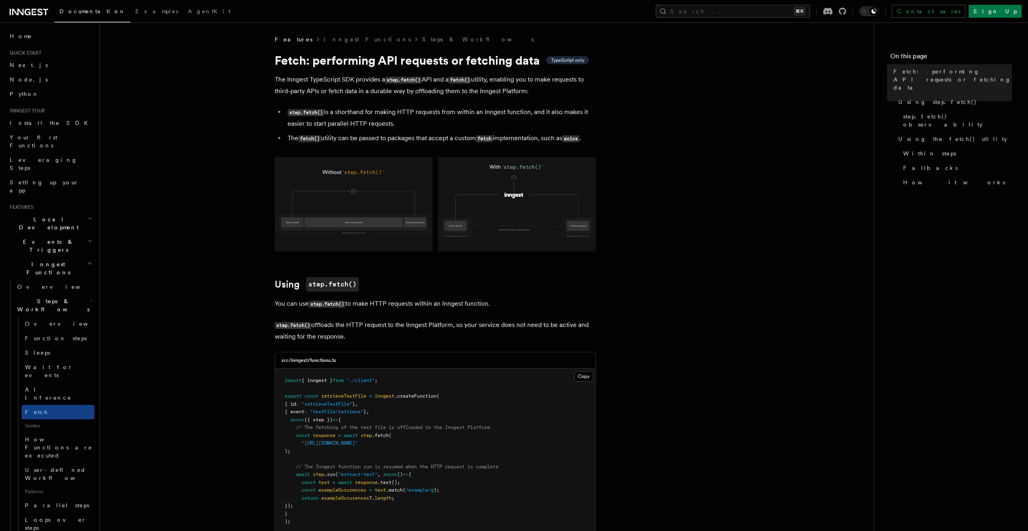 Image resolution: width=1028 pixels, height=531 pixels. Describe the element at coordinates (61, 474) in the screenshot. I see `span: User-defined Workflows` at that location.